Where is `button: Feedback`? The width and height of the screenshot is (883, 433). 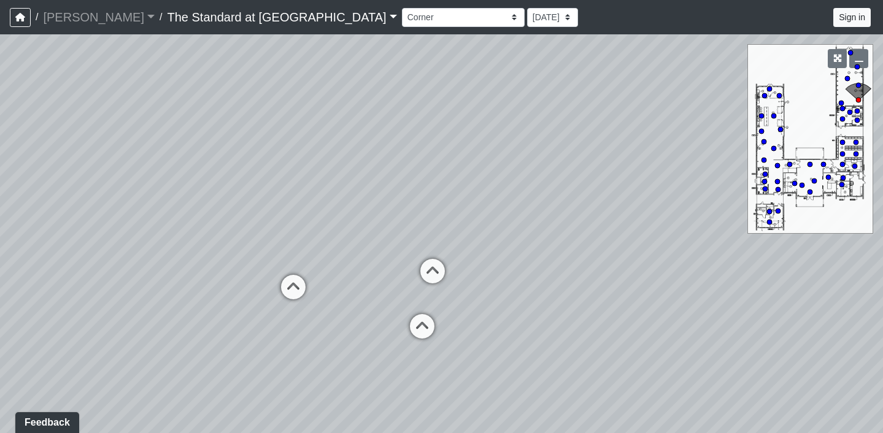 button: Feedback is located at coordinates (38, 14).